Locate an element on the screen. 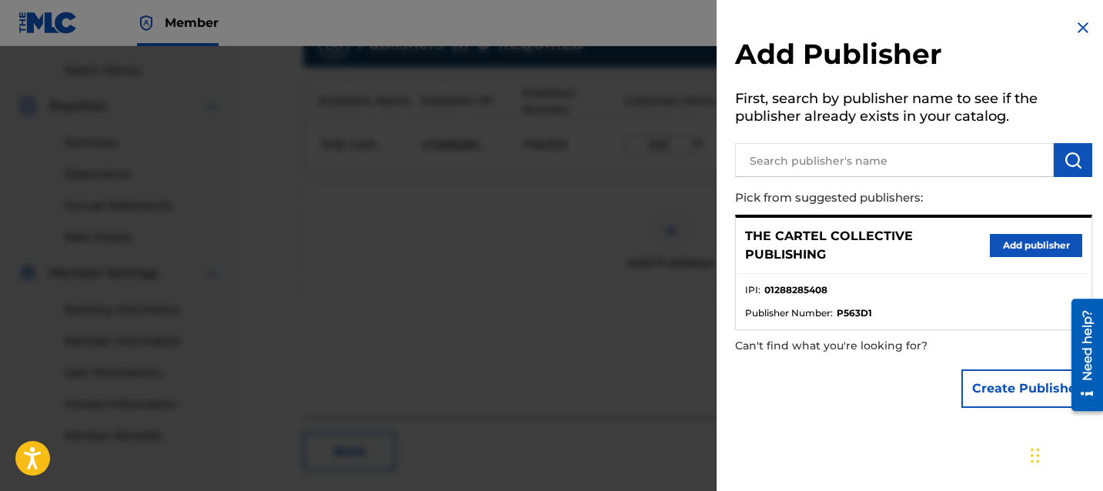  div: Chat Widget is located at coordinates (1065, 454).